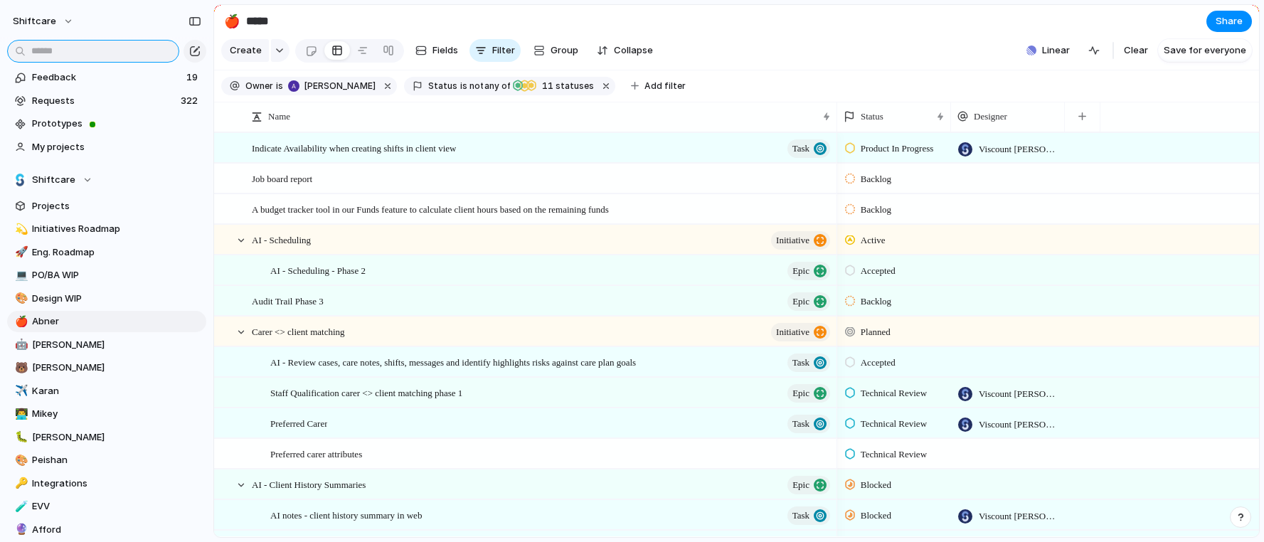 The width and height of the screenshot is (1264, 542). I want to click on span: Blocked, so click(876, 485).